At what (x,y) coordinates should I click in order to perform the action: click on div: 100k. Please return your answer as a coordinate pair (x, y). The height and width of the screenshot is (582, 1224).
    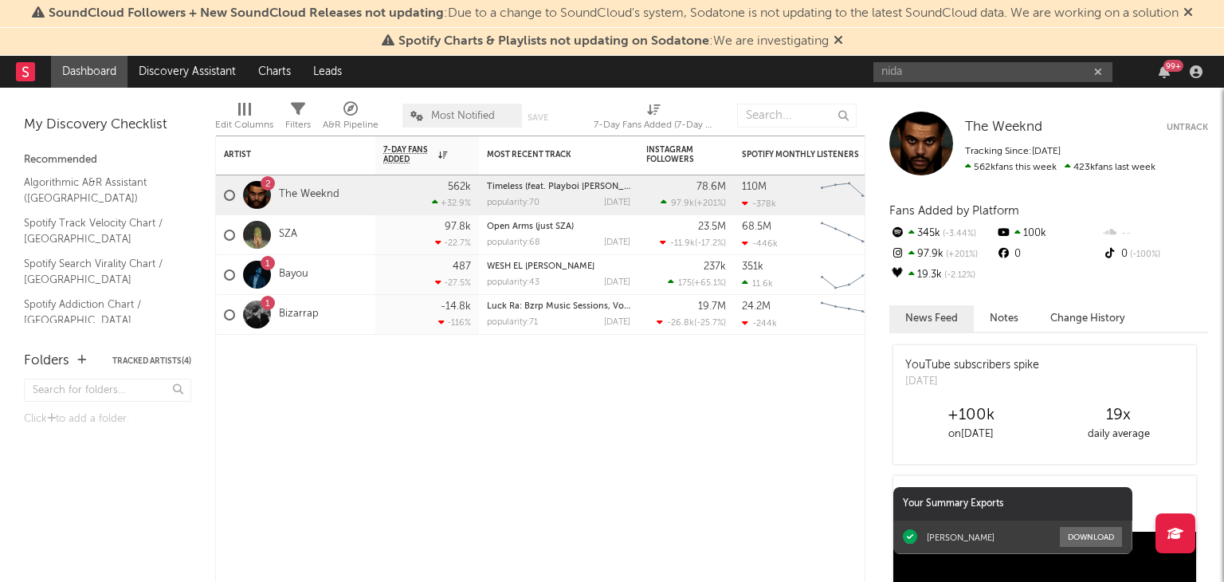
    Looking at the image, I should click on (1048, 233).